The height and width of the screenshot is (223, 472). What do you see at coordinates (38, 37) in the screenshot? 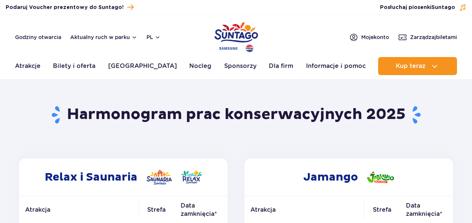
I see `a: Godziny otwarcia` at bounding box center [38, 37].